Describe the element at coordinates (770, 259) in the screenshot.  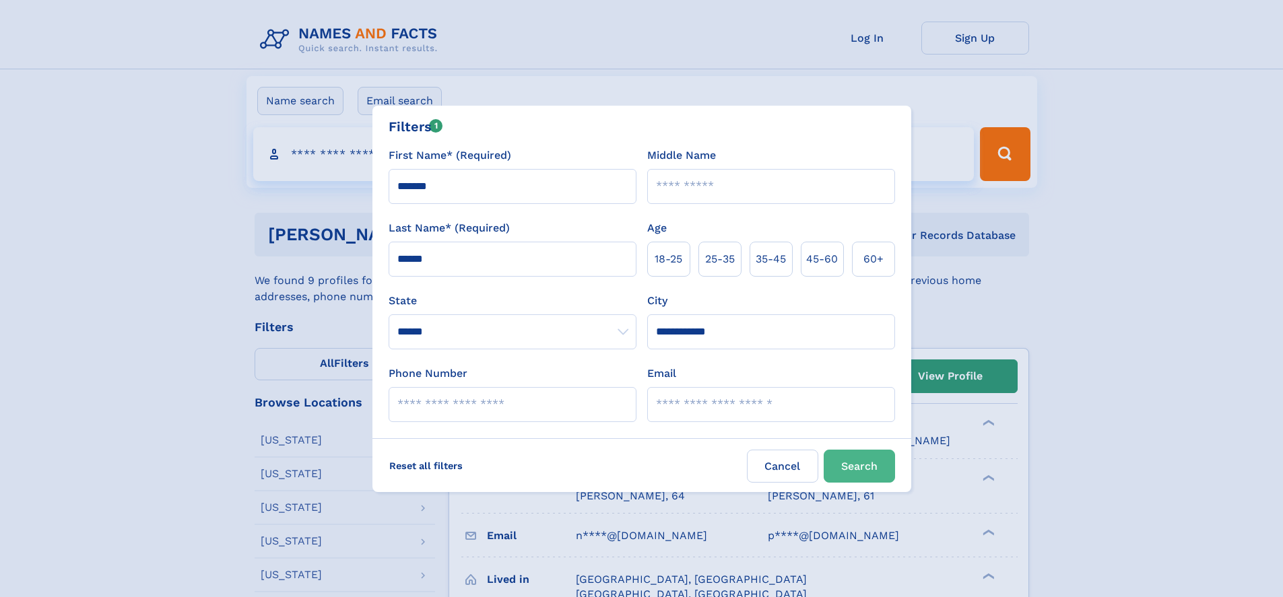
I see `span: 35‑45` at that location.